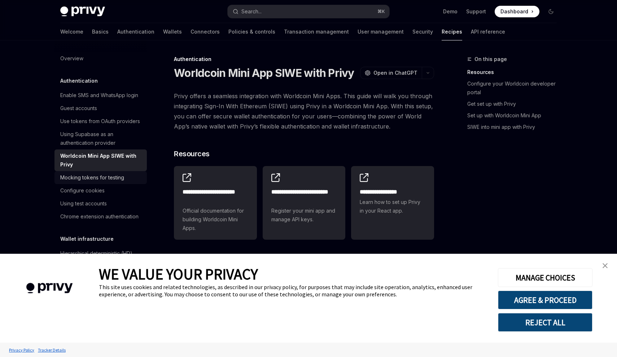 This screenshot has height=357, width=617. I want to click on a: Enable SMS and WhatsApp login, so click(101, 95).